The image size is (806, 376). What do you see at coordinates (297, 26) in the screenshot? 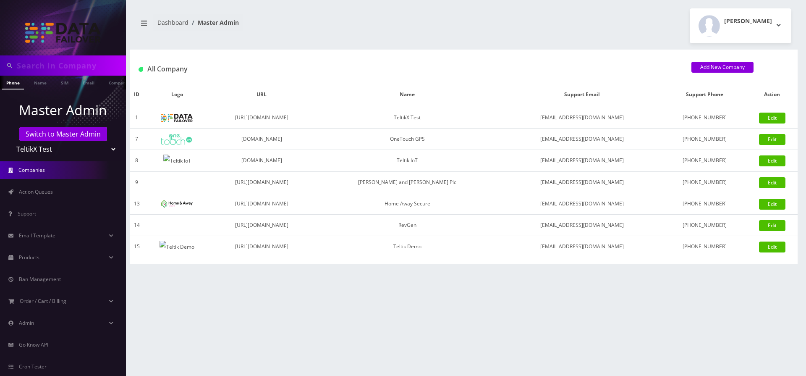
I see `nav: breadcrumb` at bounding box center [297, 26].